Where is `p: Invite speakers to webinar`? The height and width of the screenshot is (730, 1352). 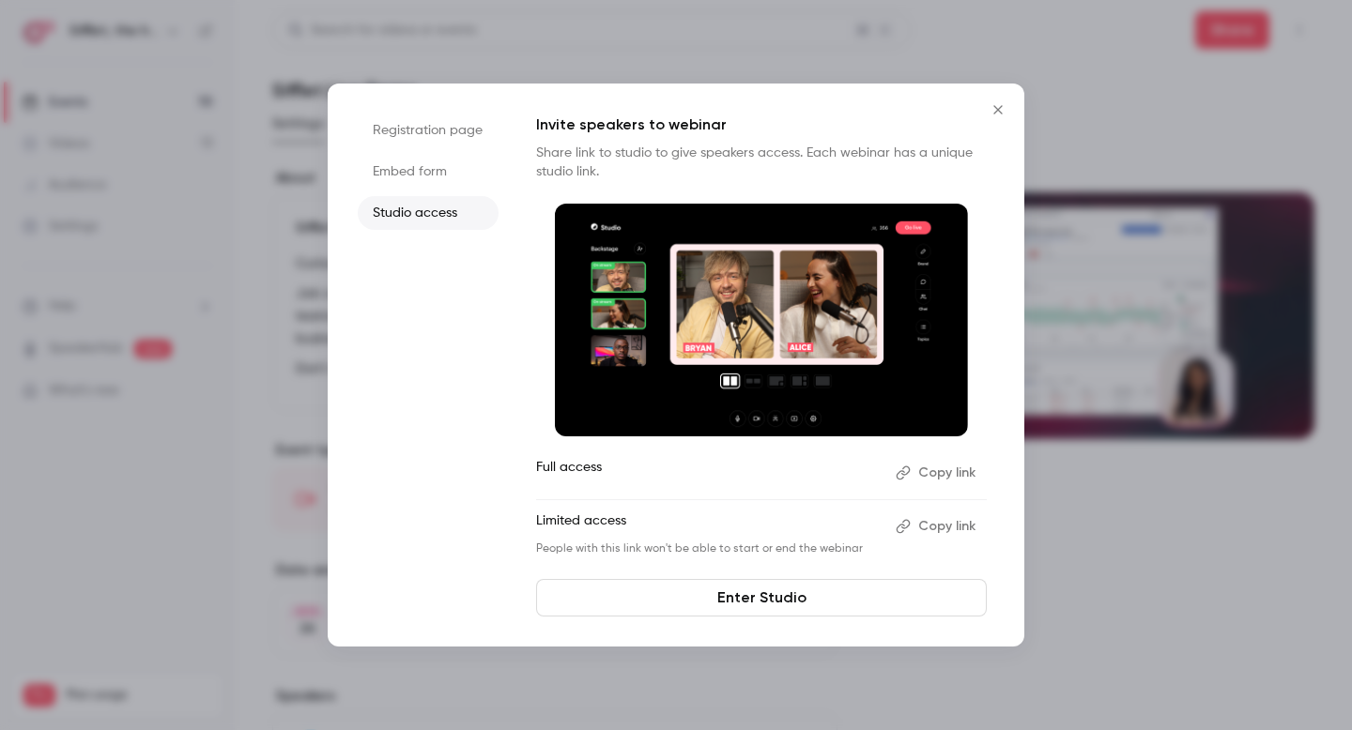 p: Invite speakers to webinar is located at coordinates (761, 125).